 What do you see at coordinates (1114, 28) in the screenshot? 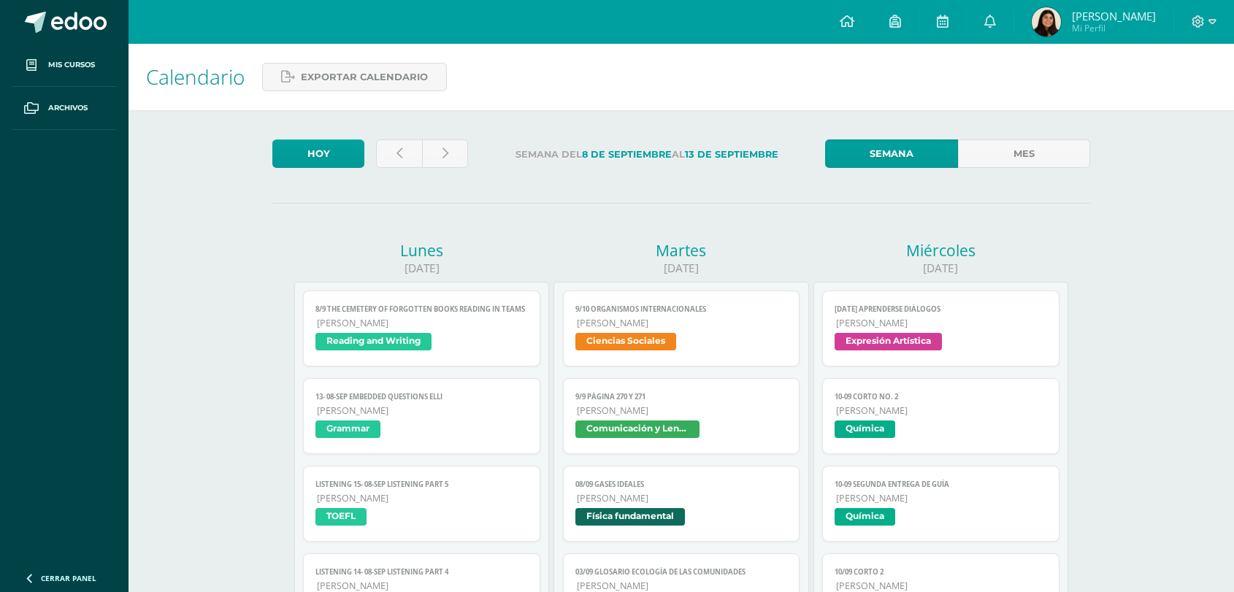
I see `span: Mi Perfil` at bounding box center [1114, 28].